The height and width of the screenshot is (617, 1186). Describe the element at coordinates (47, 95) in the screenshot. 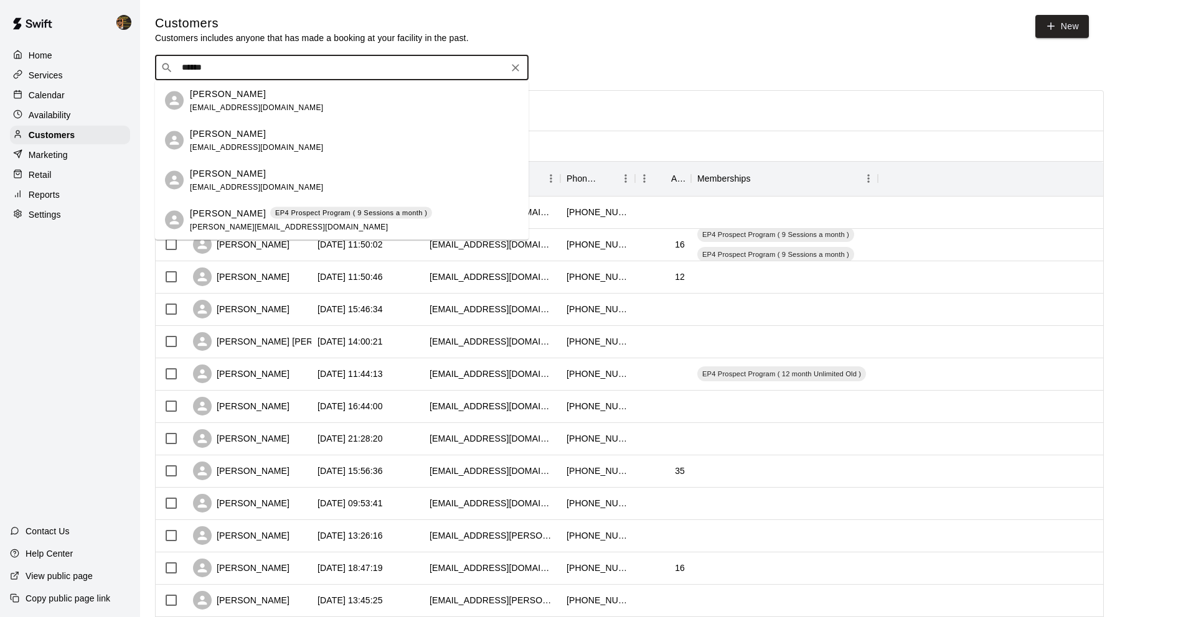

I see `p: Calendar` at that location.